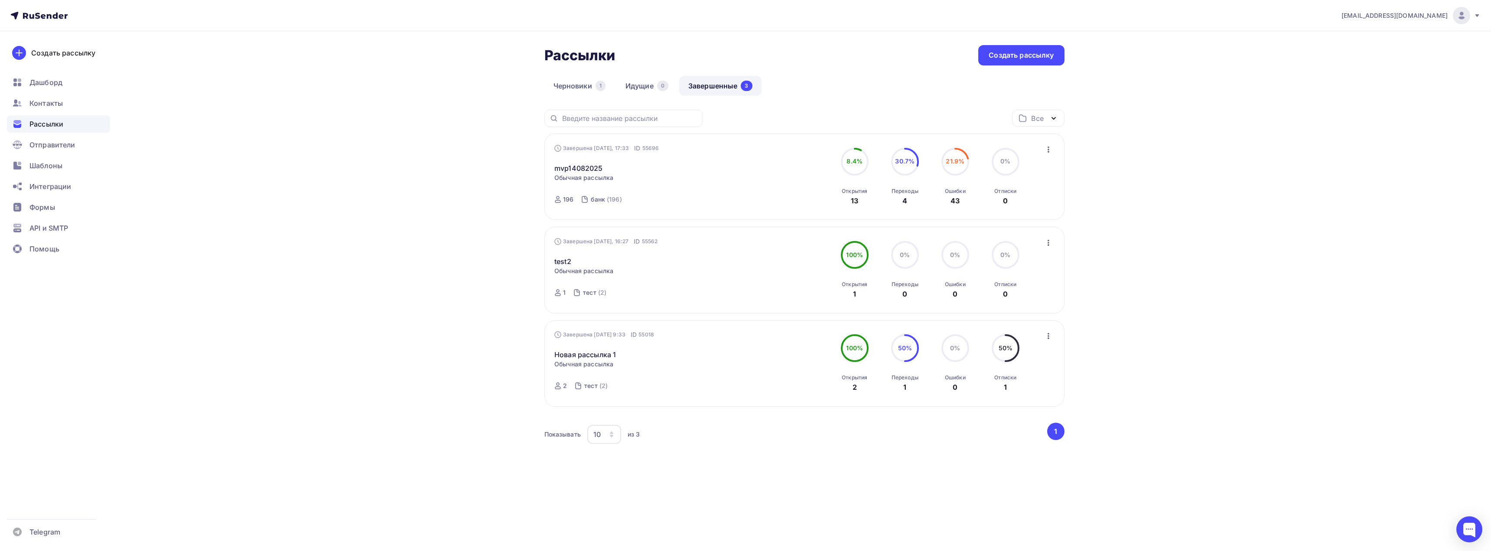  Describe the element at coordinates (650, 241) in the screenshot. I see `span: 55562` at that location.